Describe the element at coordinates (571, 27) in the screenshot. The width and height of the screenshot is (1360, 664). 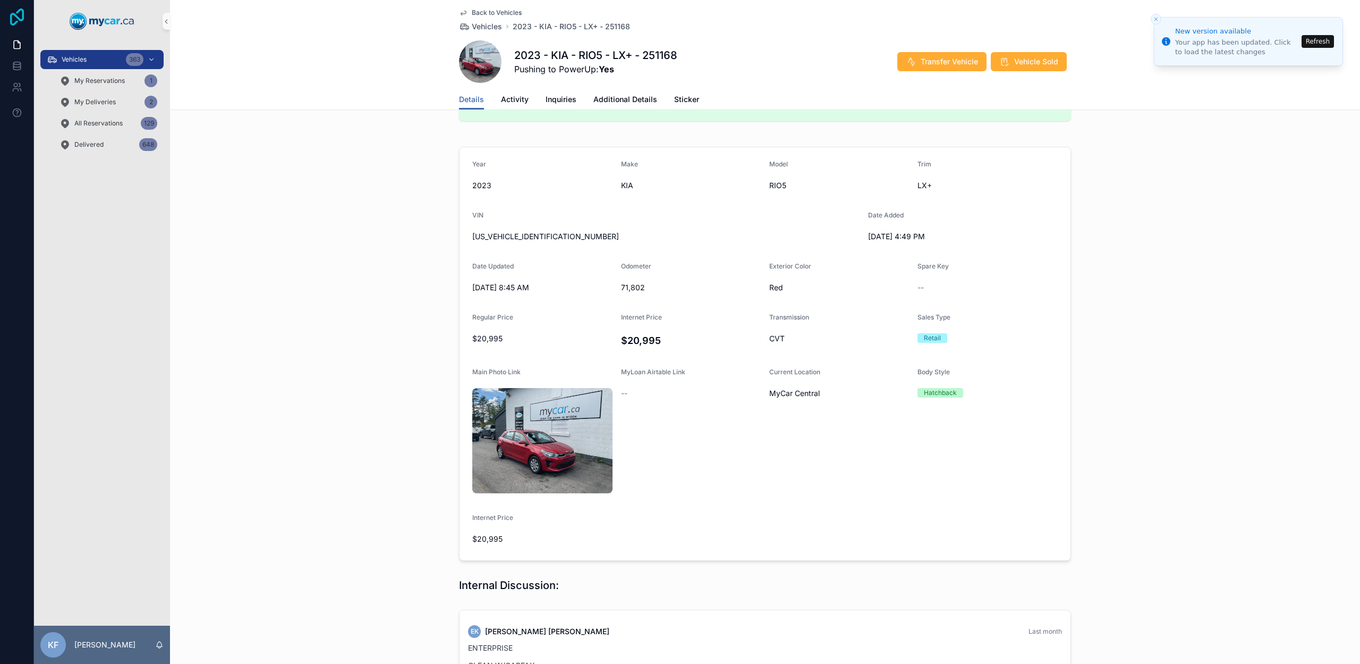
I see `a: 2023 - KIA - RIO5 - LX+ - 251168` at that location.